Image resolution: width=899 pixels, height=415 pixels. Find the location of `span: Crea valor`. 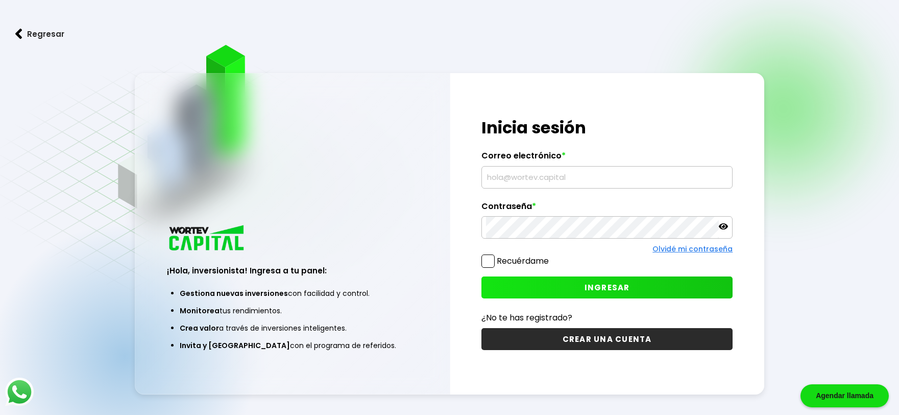

span: Crea valor is located at coordinates (199, 328).